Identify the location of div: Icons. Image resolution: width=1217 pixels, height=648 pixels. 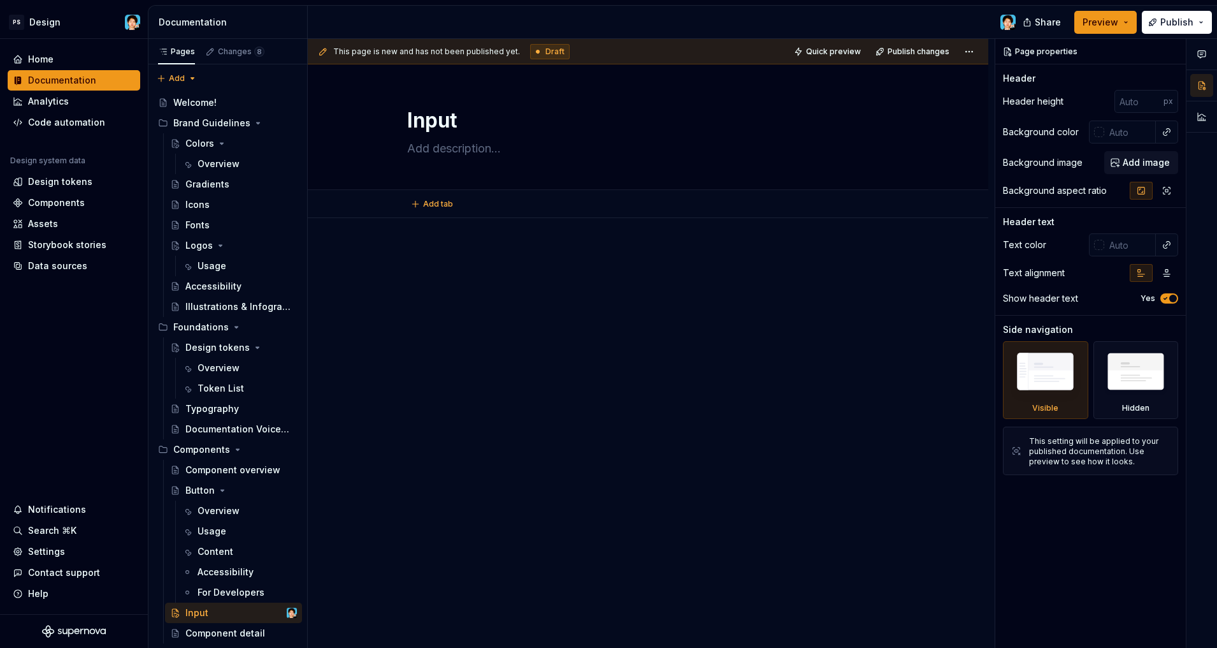
(198, 205).